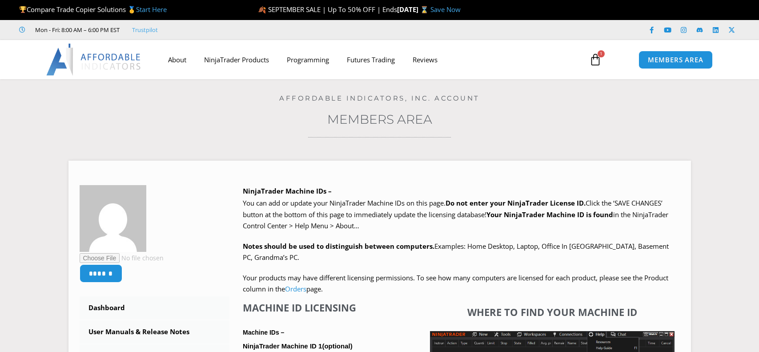 The width and height of the screenshot is (759, 352). Describe the element at coordinates (76, 30) in the screenshot. I see `span: Mon - Fri: 8:00 AM – 6:00 PM EST` at that location.